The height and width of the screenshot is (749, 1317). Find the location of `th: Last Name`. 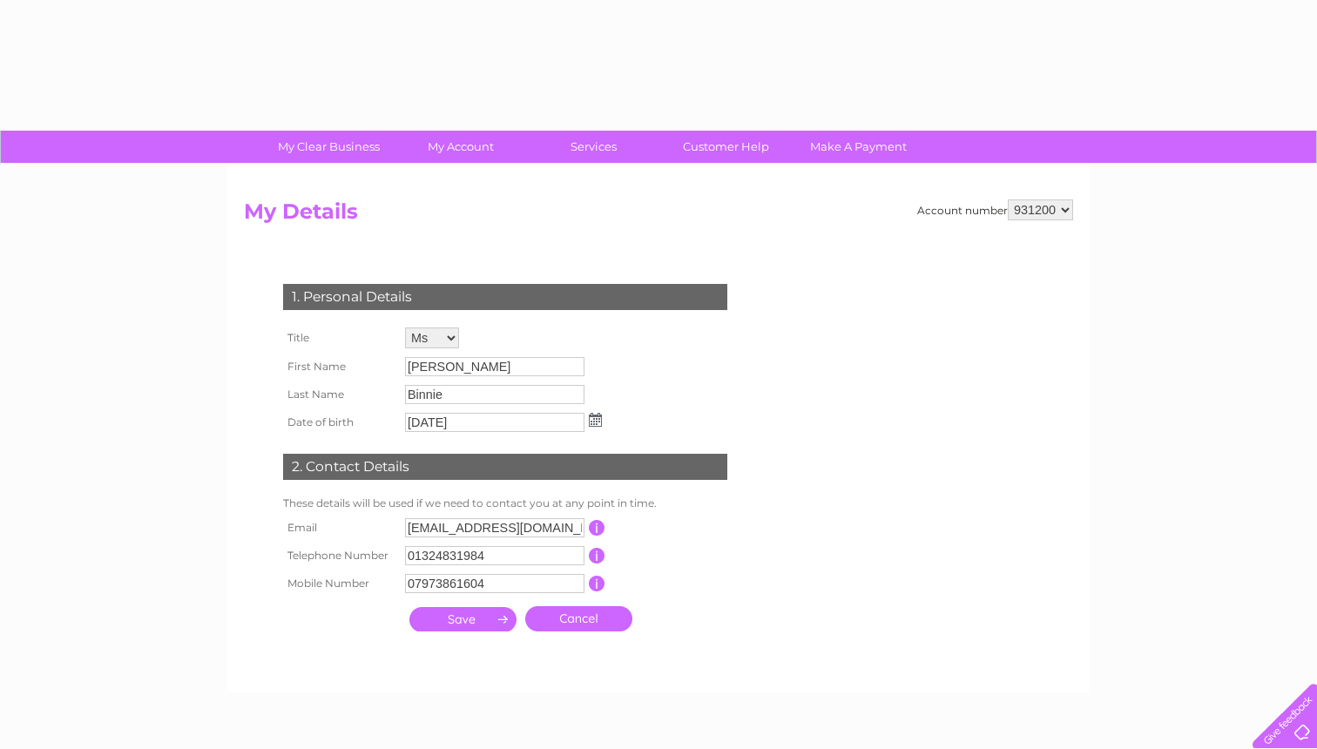

th: Last Name is located at coordinates (340, 395).